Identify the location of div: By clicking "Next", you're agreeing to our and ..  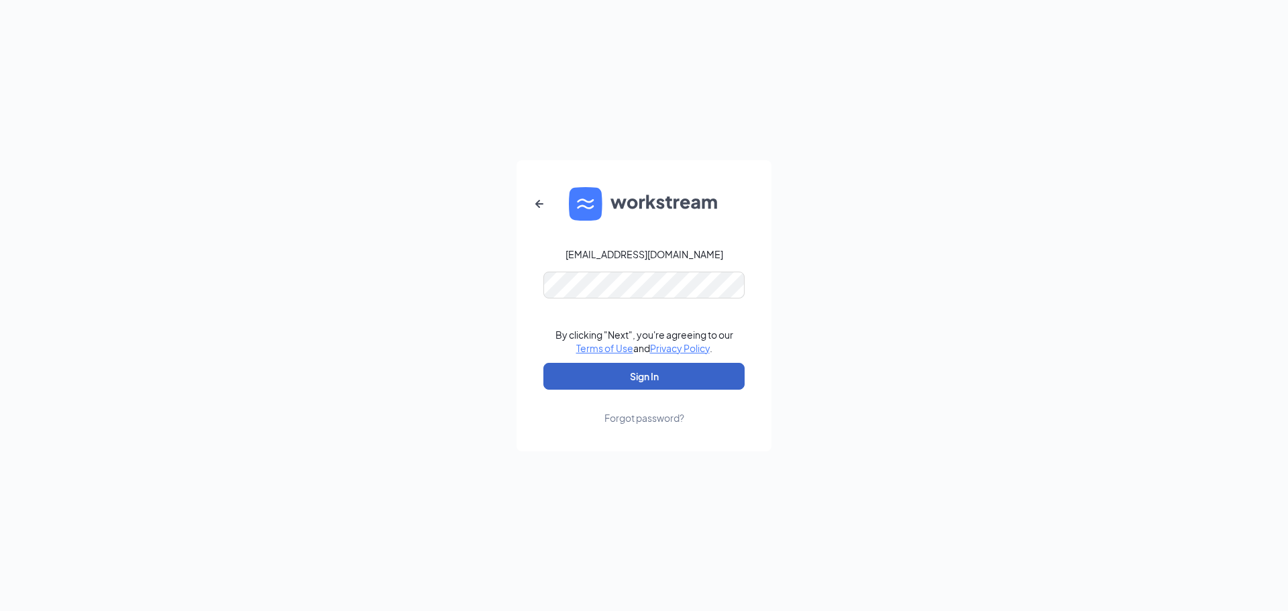
(644, 341).